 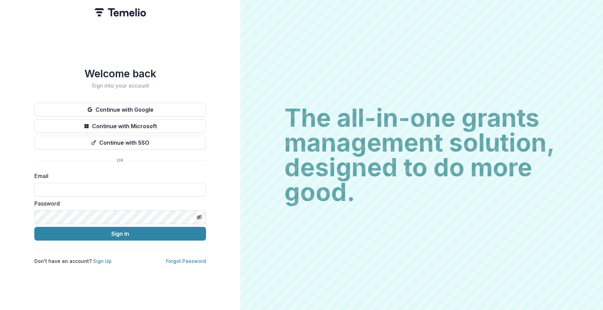 What do you see at coordinates (120, 142) in the screenshot?
I see `button: Continue with SSO` at bounding box center [120, 142].